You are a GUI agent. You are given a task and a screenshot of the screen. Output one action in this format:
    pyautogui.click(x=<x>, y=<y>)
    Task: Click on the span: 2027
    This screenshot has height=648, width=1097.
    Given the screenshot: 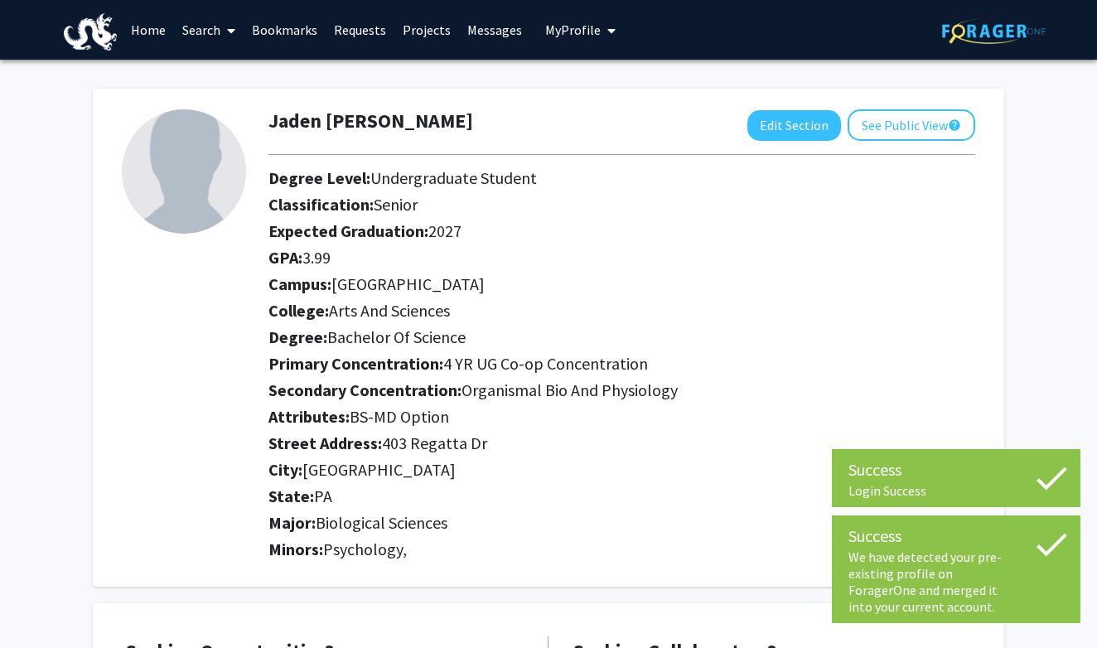 What is the action you would take?
    pyautogui.click(x=445, y=230)
    